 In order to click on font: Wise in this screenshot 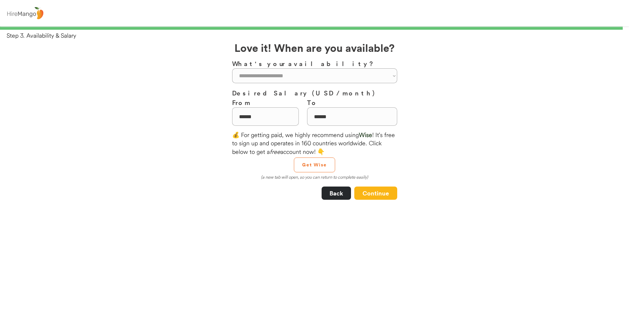, I will do `click(366, 135)`.